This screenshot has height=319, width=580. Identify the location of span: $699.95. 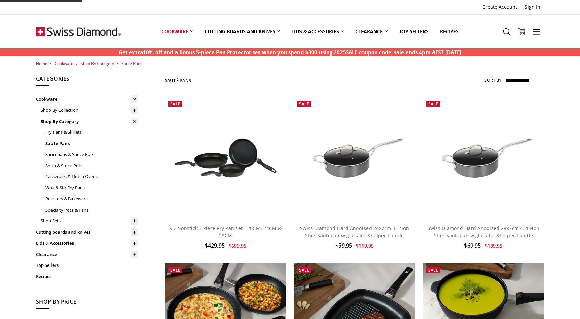
(238, 246).